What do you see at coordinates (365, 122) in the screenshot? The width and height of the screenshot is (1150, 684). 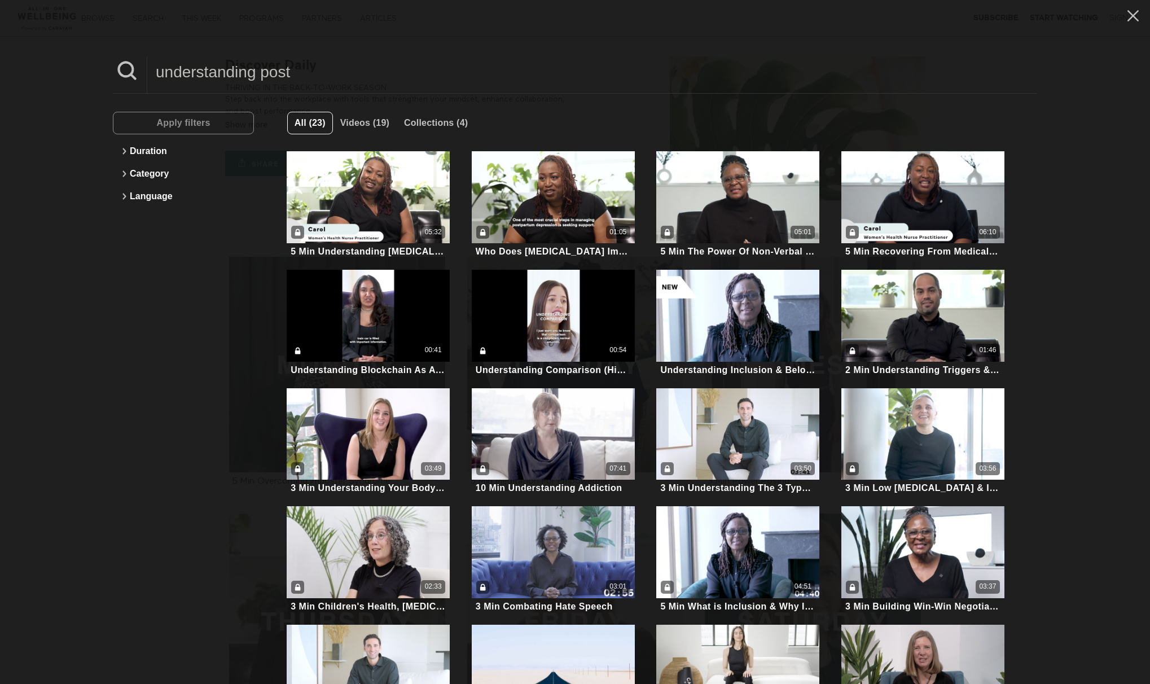 I see `span: Videos (19)` at bounding box center [365, 122].